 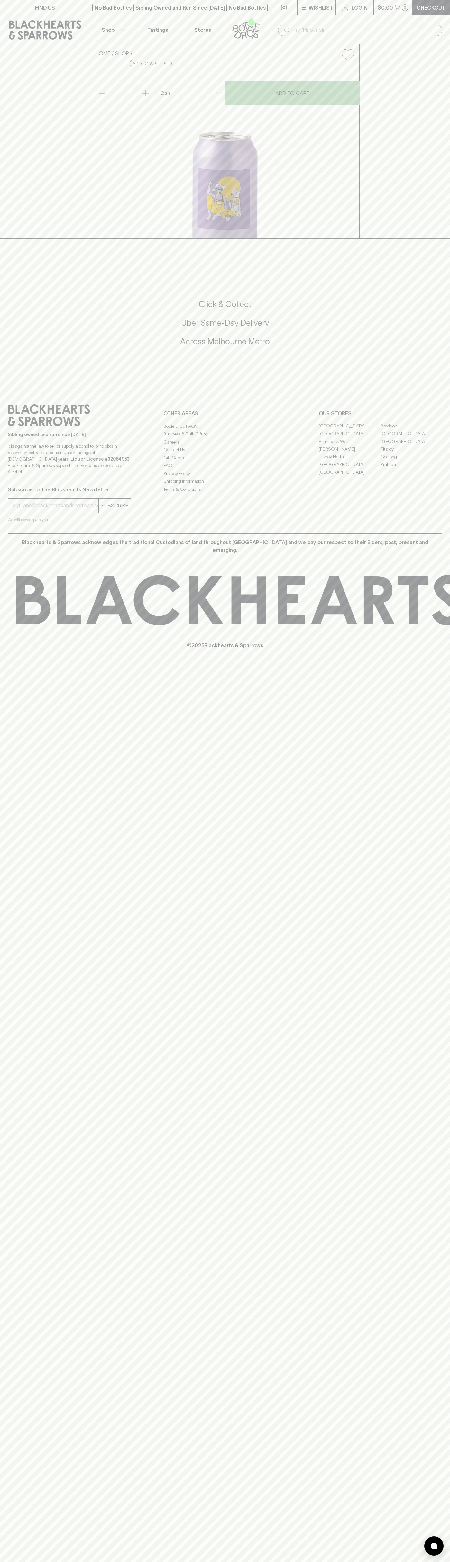 I want to click on p: FIND US, so click(x=45, y=8).